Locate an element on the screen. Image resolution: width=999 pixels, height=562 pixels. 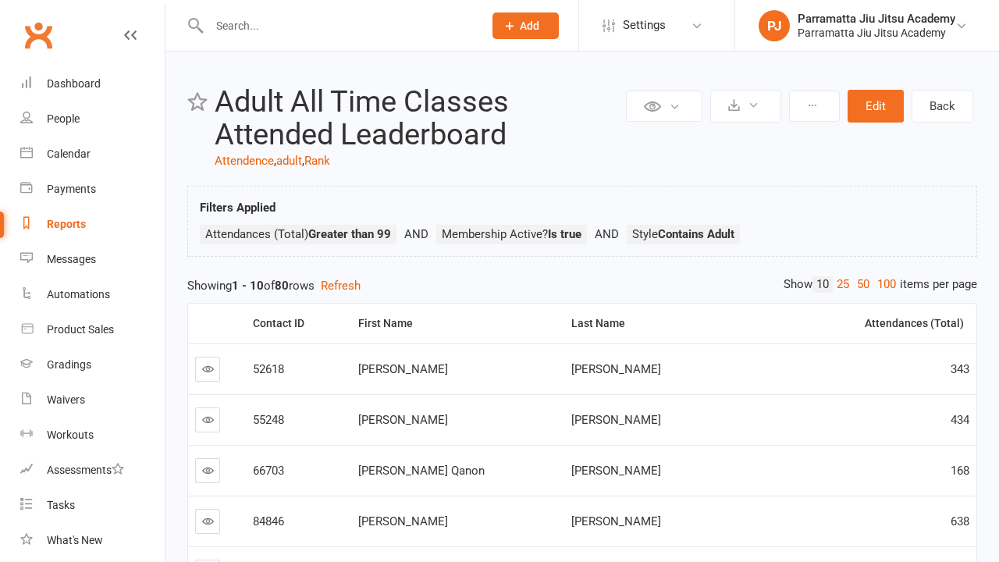
div: Tasks is located at coordinates (61, 505).